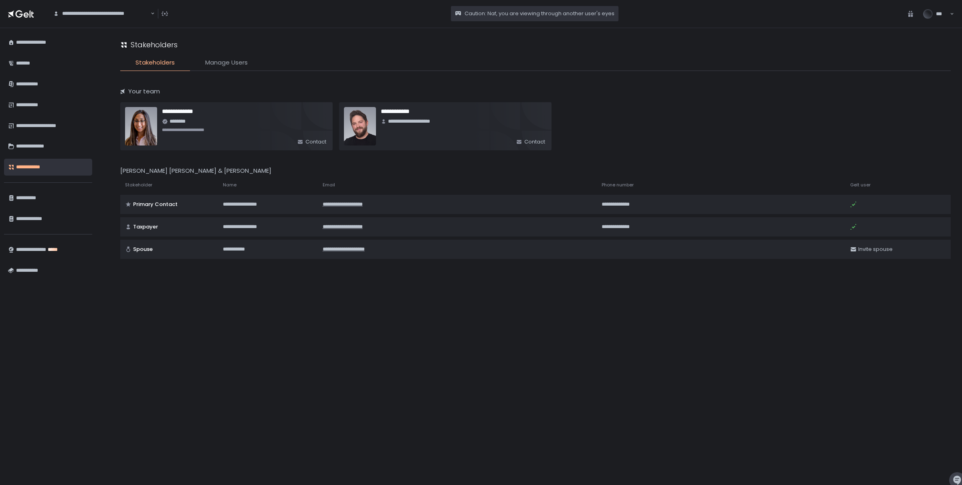  What do you see at coordinates (875, 249) in the screenshot?
I see `span: Invite spouse` at bounding box center [875, 249].